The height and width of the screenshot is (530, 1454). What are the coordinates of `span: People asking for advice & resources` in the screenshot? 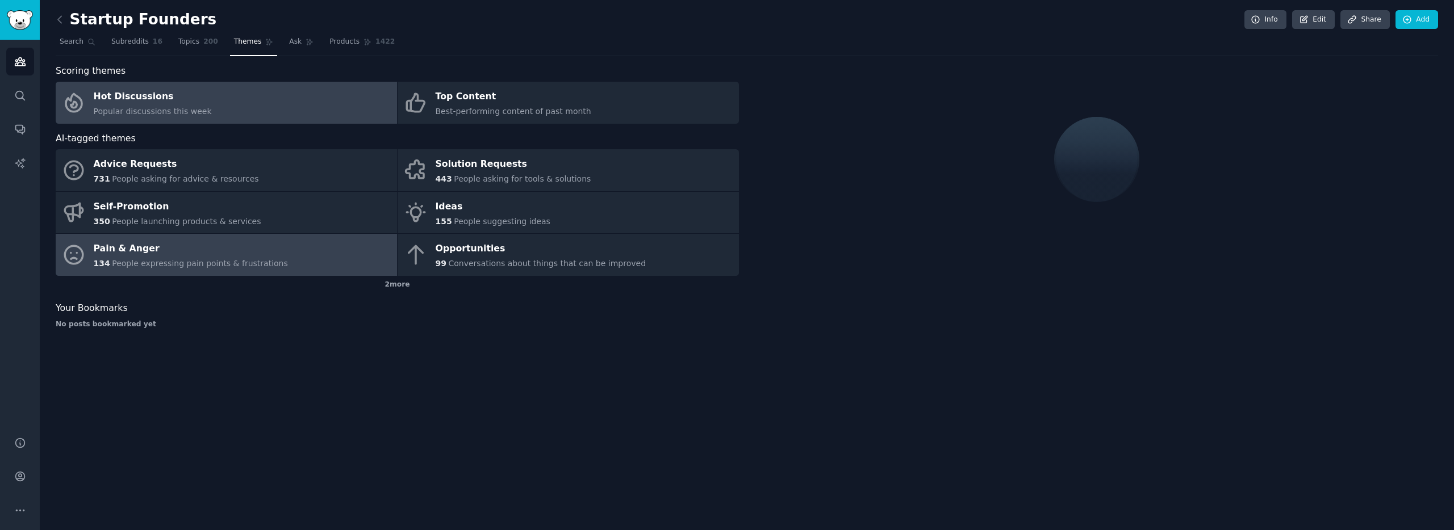 It's located at (185, 179).